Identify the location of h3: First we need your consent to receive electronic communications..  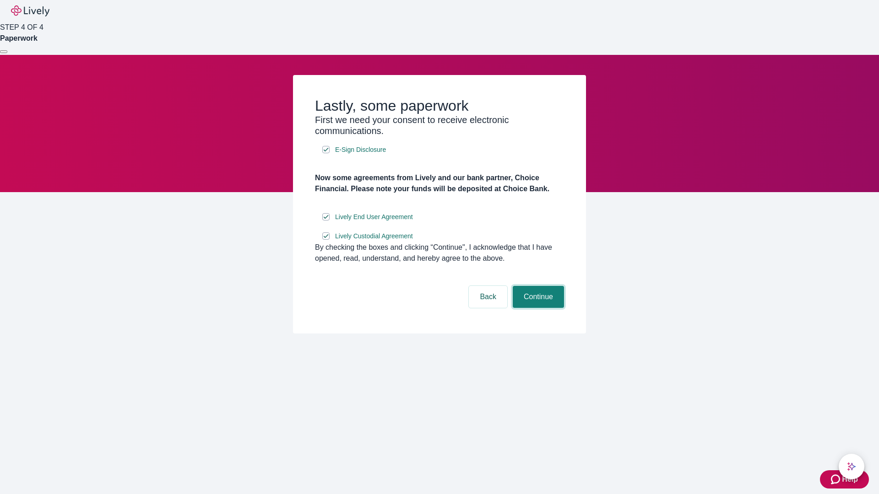
(440, 125).